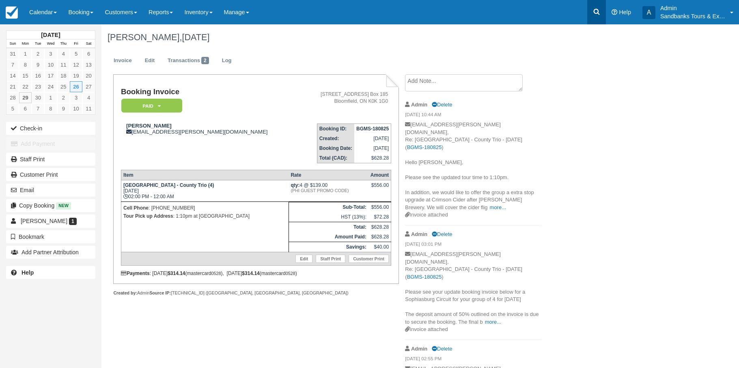 Image resolution: width=739 pixels, height=368 pixels. I want to click on a: Customer Print, so click(369, 259).